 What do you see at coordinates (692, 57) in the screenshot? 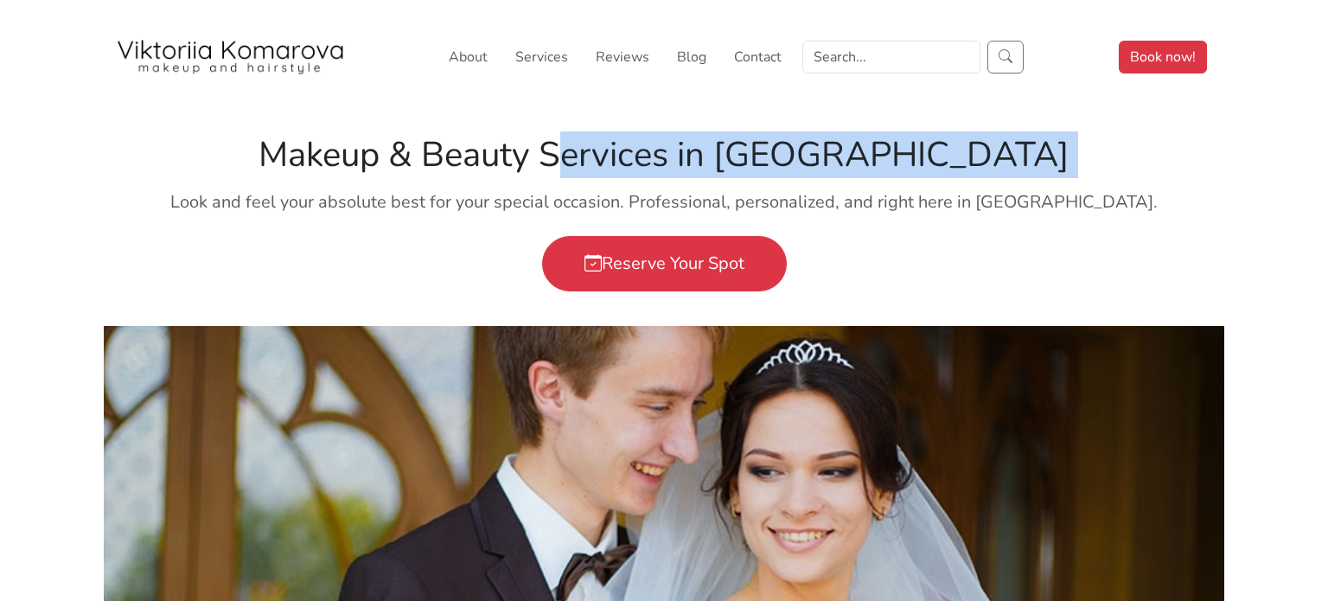
I see `a: Blog` at bounding box center [692, 57].